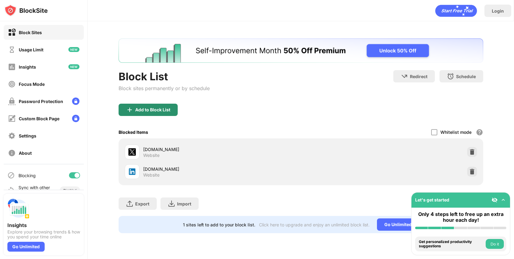  What do you see at coordinates (18, 209) in the screenshot?
I see `img: push-insights.svg` at bounding box center [18, 209].